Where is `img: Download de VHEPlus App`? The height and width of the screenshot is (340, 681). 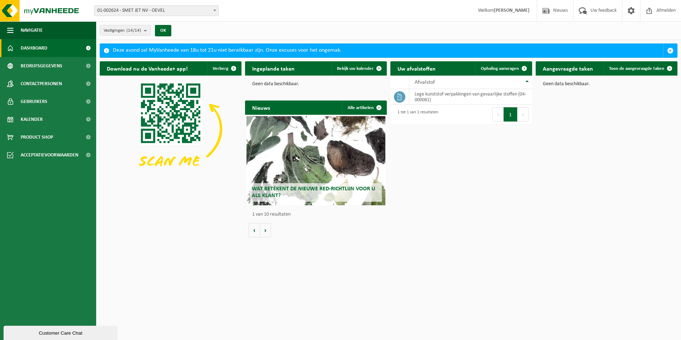
img: Download de VHEPlus App is located at coordinates (171, 129).